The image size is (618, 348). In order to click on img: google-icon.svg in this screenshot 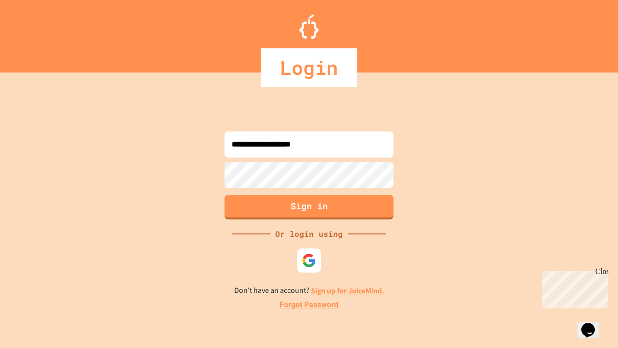, I will do `click(309, 260)`.